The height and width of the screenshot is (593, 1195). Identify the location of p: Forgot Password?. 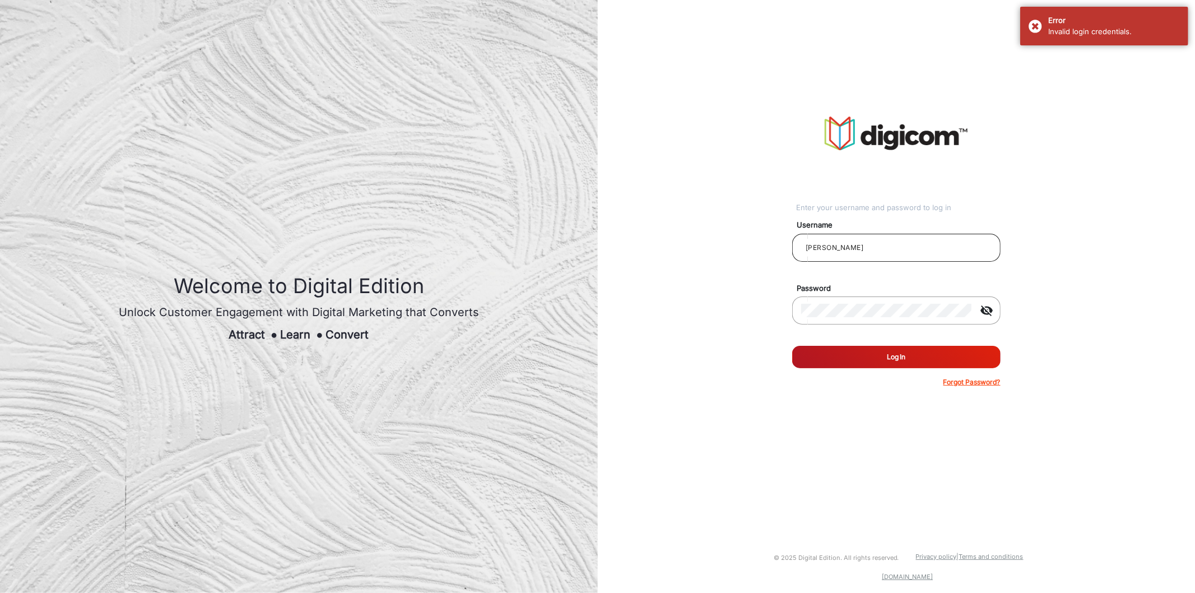
(972, 382).